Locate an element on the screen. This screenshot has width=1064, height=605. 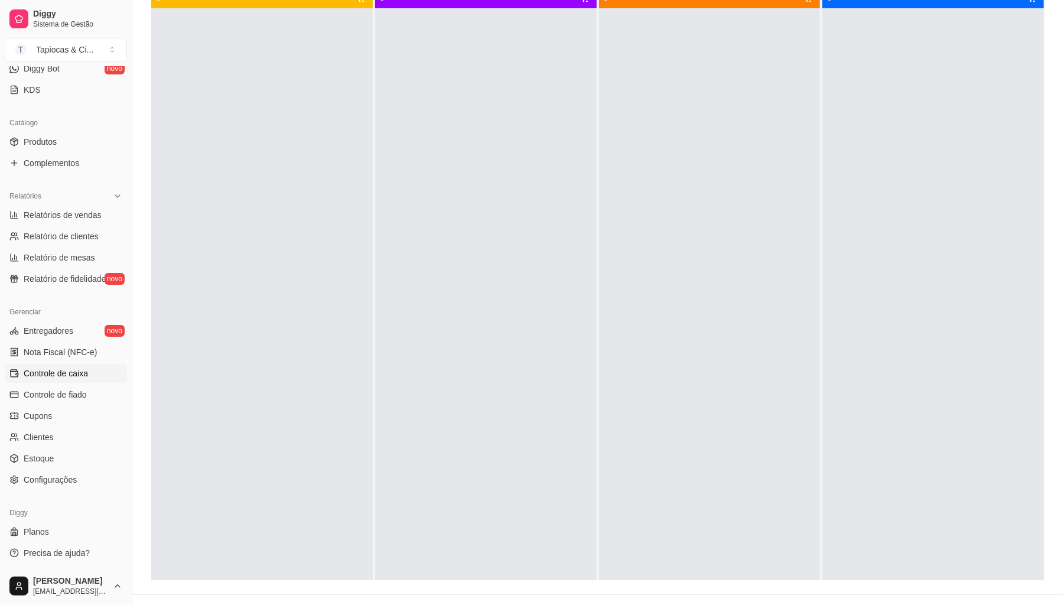
div: Diggy is located at coordinates (66, 513).